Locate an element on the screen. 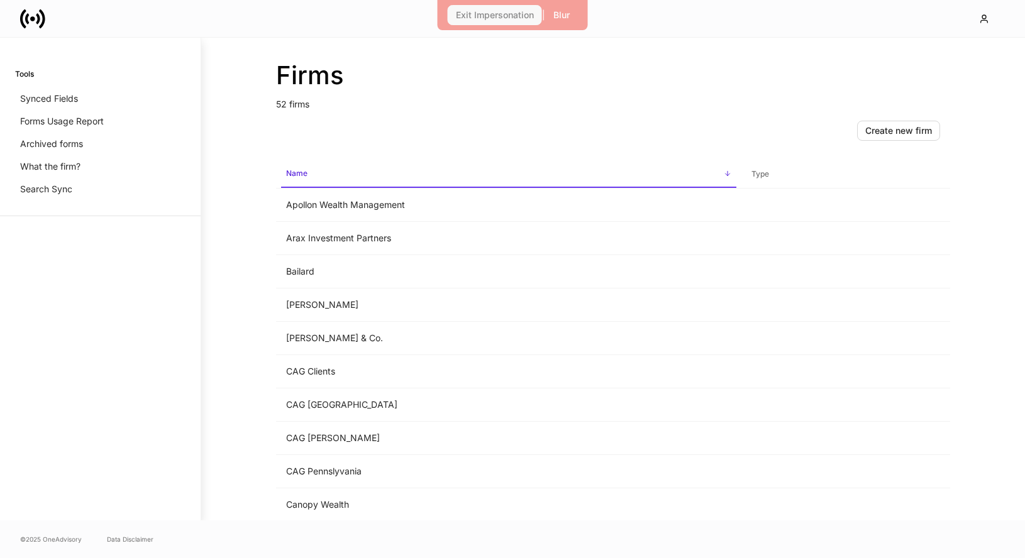 This screenshot has height=558, width=1025. p: 52 firms is located at coordinates (613, 101).